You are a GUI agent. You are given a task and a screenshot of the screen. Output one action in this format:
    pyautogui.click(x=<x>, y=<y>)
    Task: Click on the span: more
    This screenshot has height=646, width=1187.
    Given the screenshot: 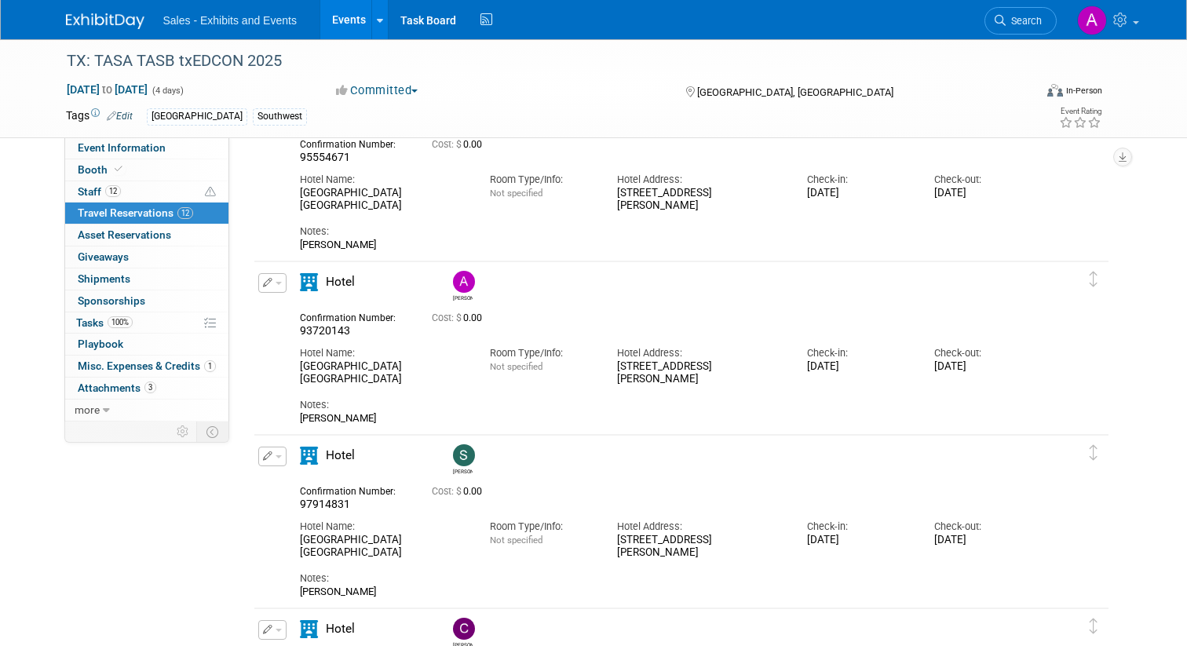 What is the action you would take?
    pyautogui.click(x=87, y=410)
    